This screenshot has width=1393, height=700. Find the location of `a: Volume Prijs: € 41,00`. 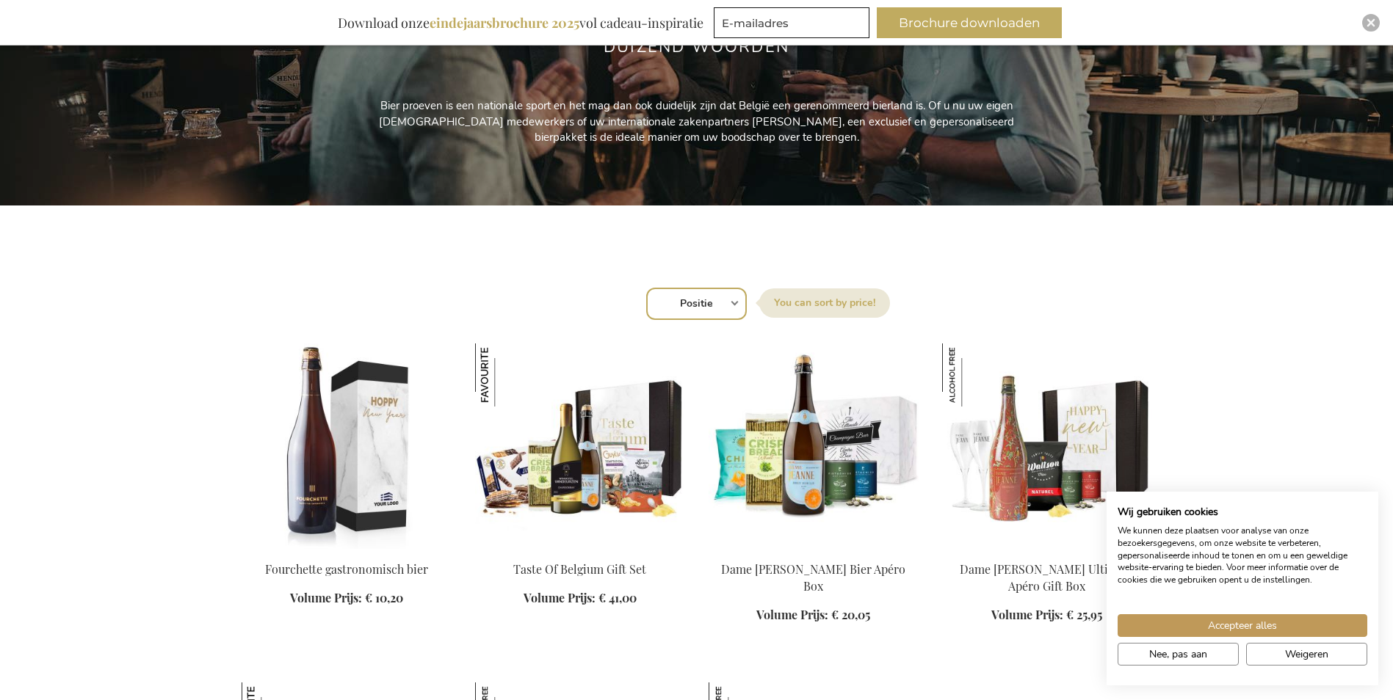

a: Volume Prijs: € 41,00 is located at coordinates (580, 598).